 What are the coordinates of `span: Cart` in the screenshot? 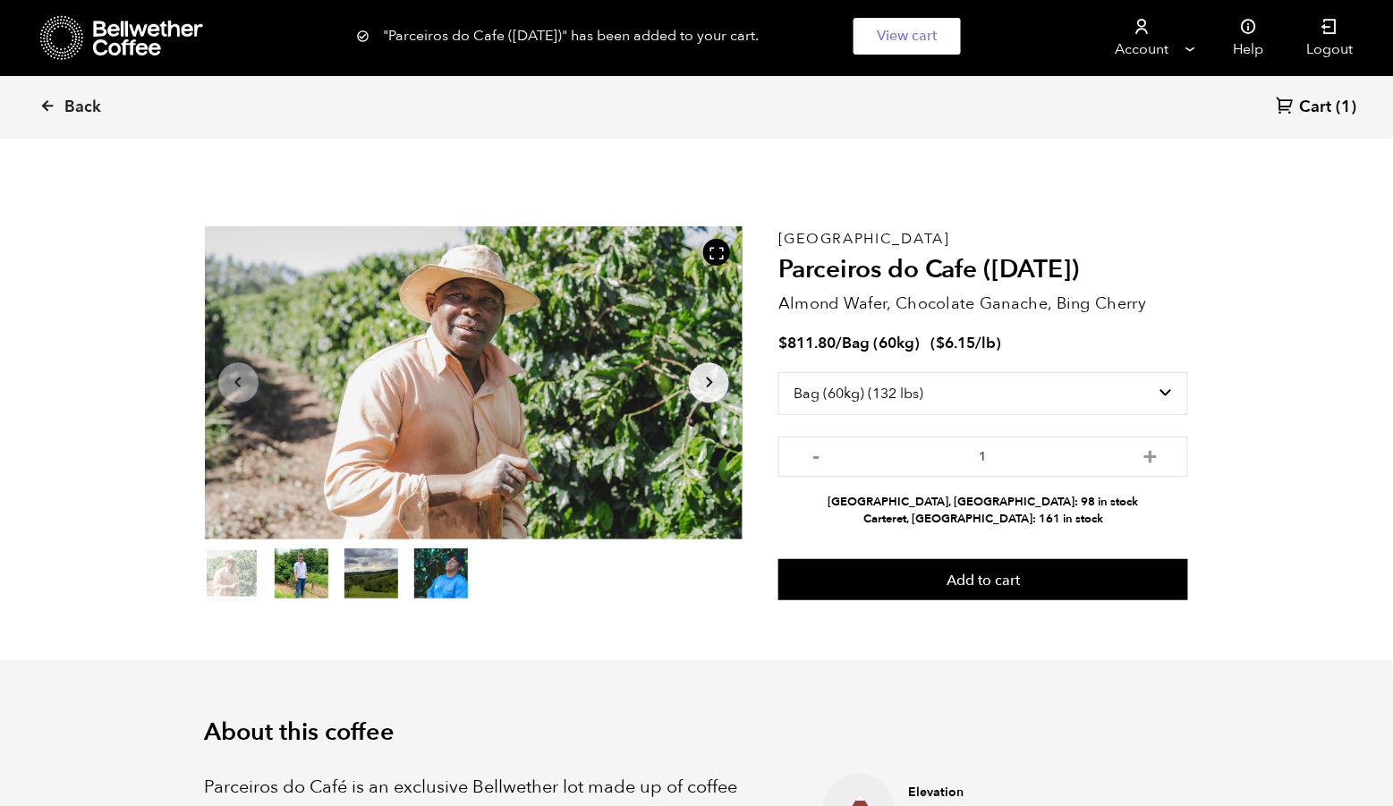 It's located at (1316, 107).